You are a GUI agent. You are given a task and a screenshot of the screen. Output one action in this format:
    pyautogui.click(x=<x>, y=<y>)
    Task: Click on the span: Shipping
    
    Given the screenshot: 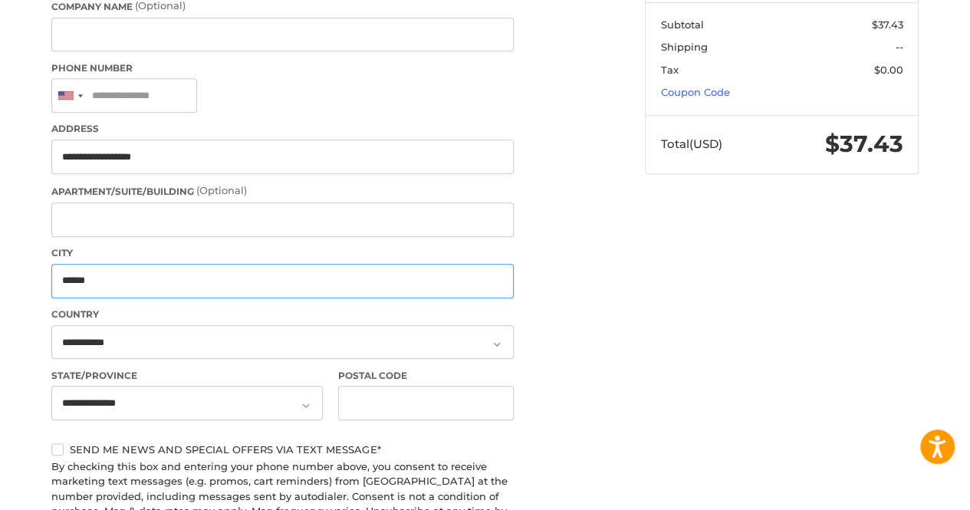 What is the action you would take?
    pyautogui.click(x=684, y=47)
    